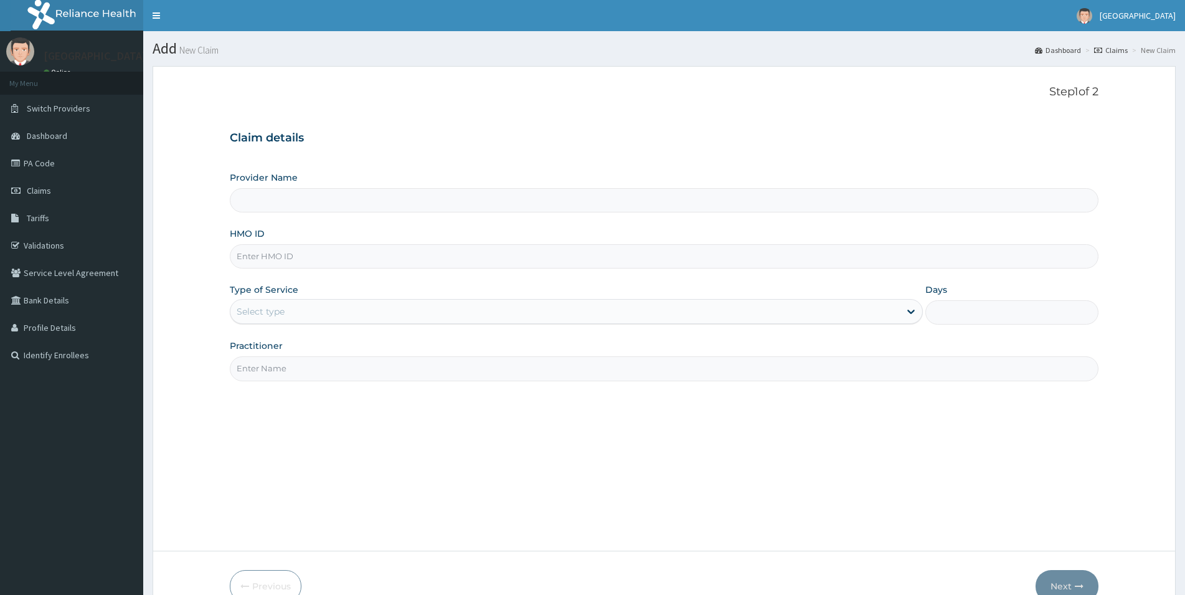 The image size is (1185, 595). What do you see at coordinates (260, 311) in the screenshot?
I see `div: Select type` at bounding box center [260, 311].